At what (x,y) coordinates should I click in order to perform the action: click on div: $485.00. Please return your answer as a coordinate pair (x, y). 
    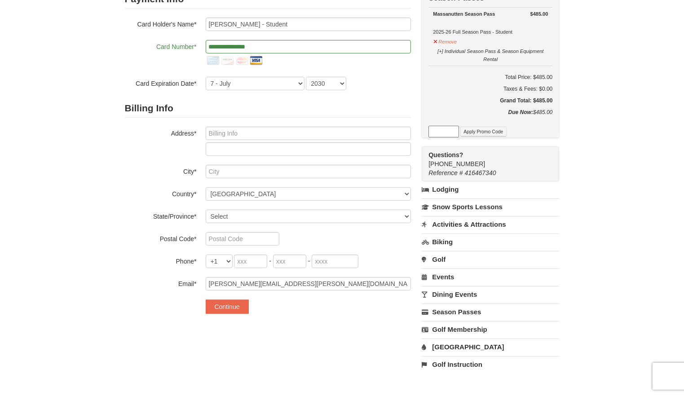
    Looking at the image, I should click on (490, 117).